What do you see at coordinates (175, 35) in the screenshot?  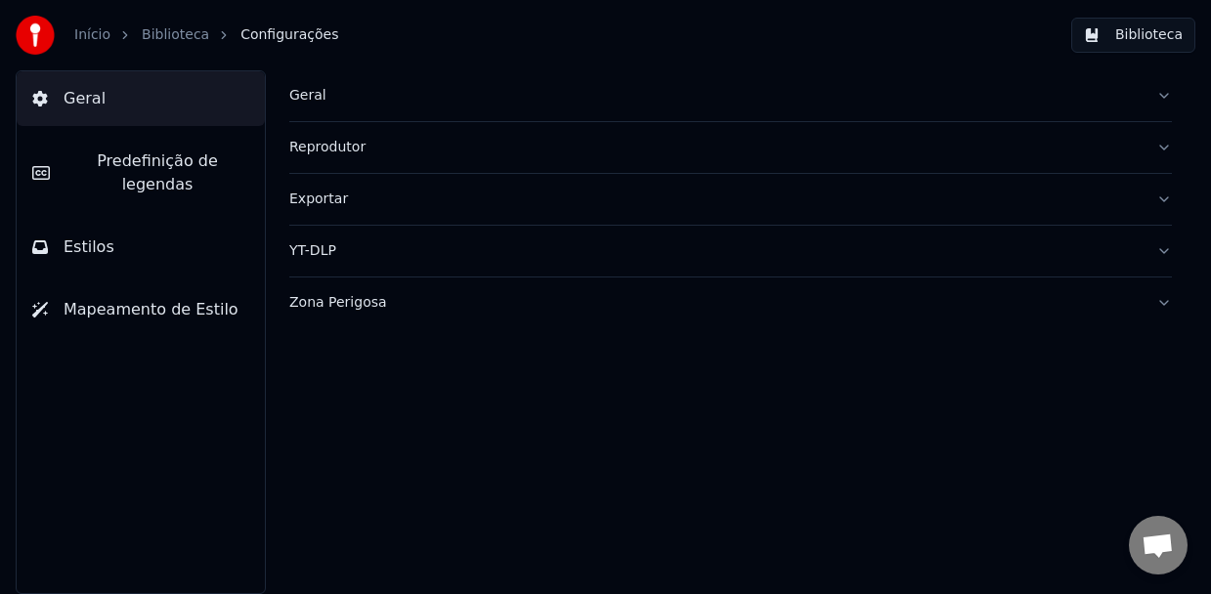 I see `a: Biblioteca` at bounding box center [175, 35].